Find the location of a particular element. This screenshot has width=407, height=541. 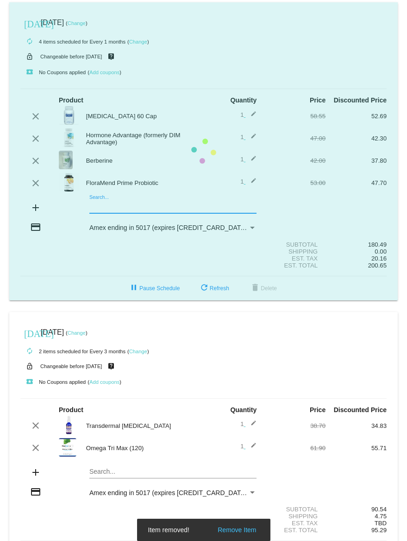

span: 4.75 is located at coordinates (381, 516).